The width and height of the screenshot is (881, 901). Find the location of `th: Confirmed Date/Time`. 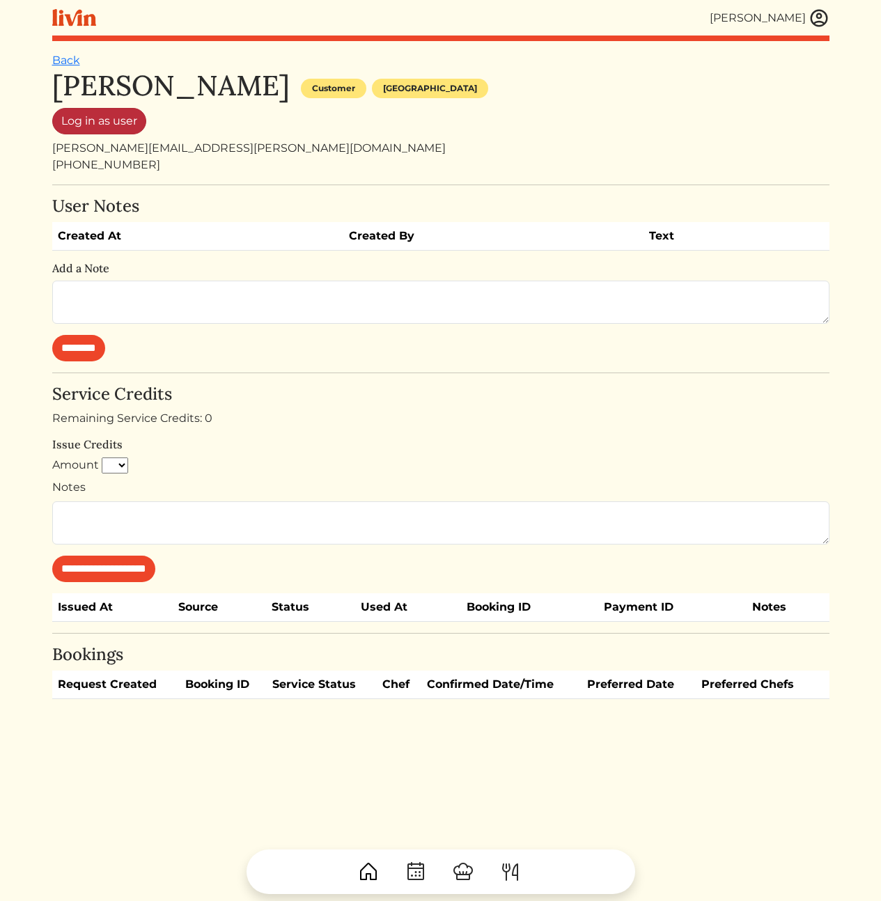

th: Confirmed Date/Time is located at coordinates (501, 685).